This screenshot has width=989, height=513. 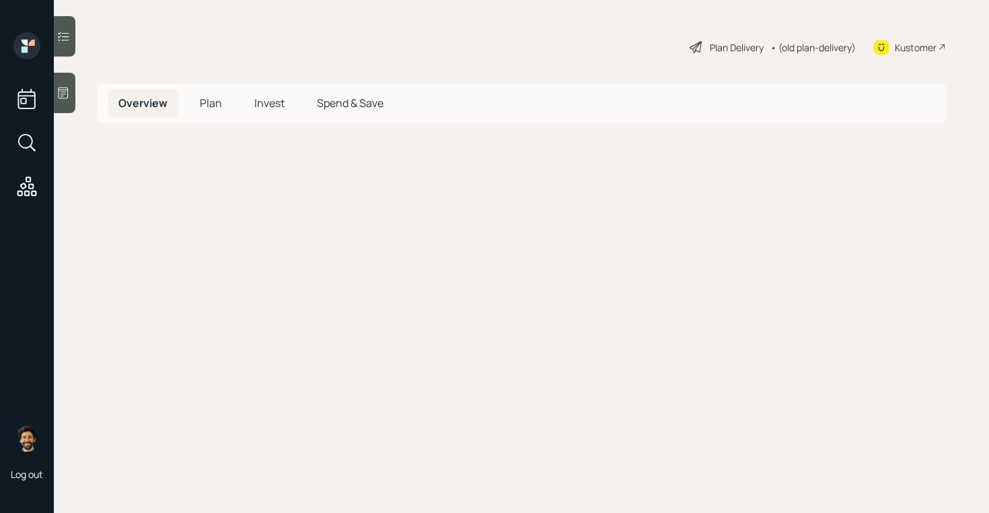 What do you see at coordinates (737, 47) in the screenshot?
I see `div: Plan Delivery` at bounding box center [737, 47].